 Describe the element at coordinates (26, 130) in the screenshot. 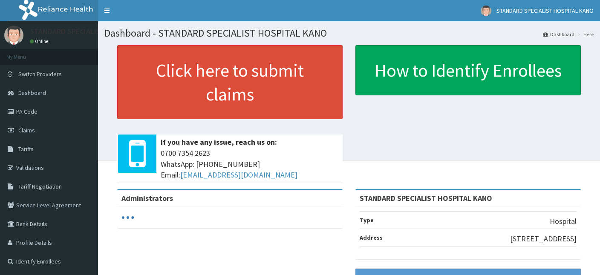

I see `span: Claims` at that location.